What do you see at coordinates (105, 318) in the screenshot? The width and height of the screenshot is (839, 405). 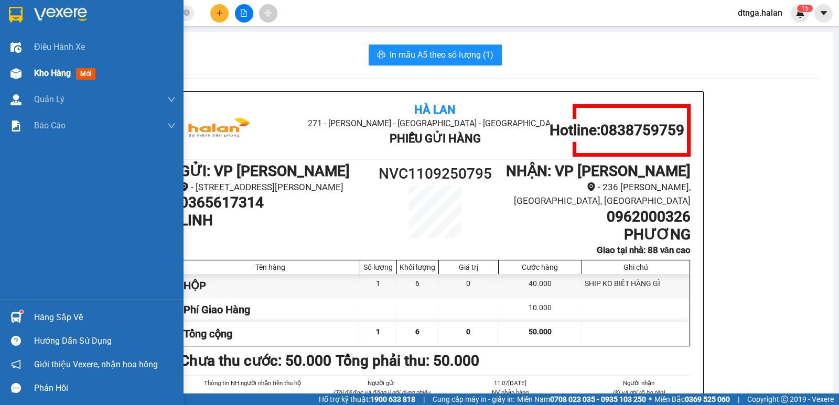 I see `div: Hàng sắp về` at bounding box center [105, 318].